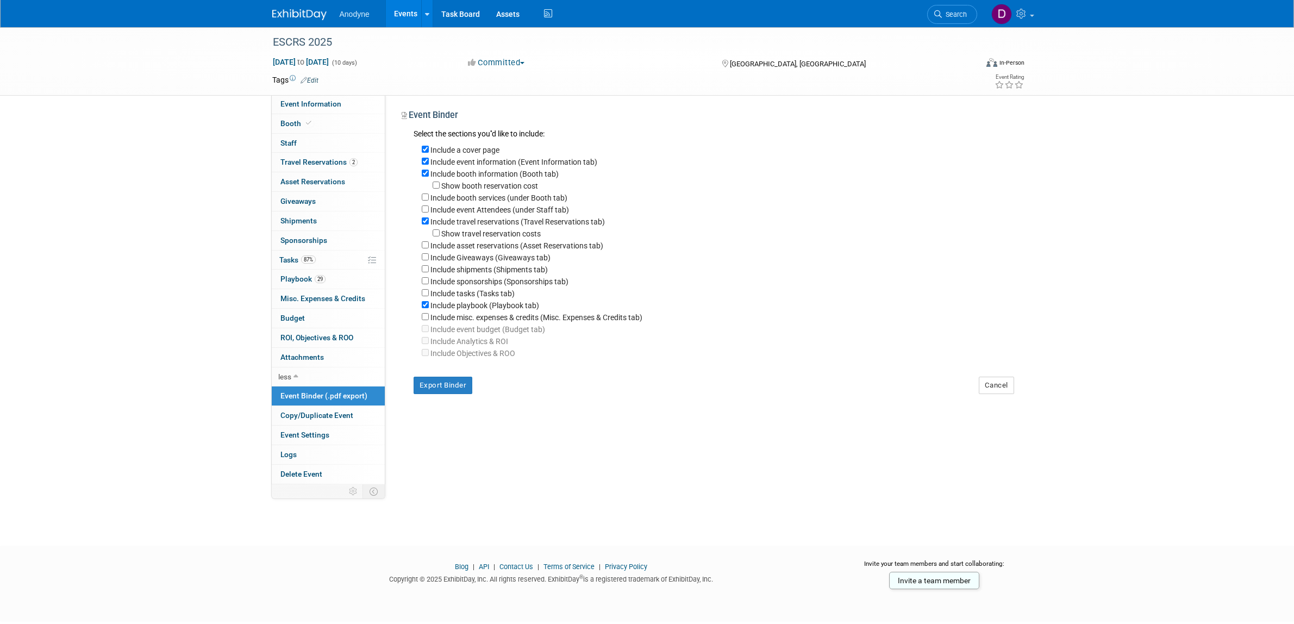 This screenshot has width=1294, height=624. I want to click on span: Event Settings, so click(305, 435).